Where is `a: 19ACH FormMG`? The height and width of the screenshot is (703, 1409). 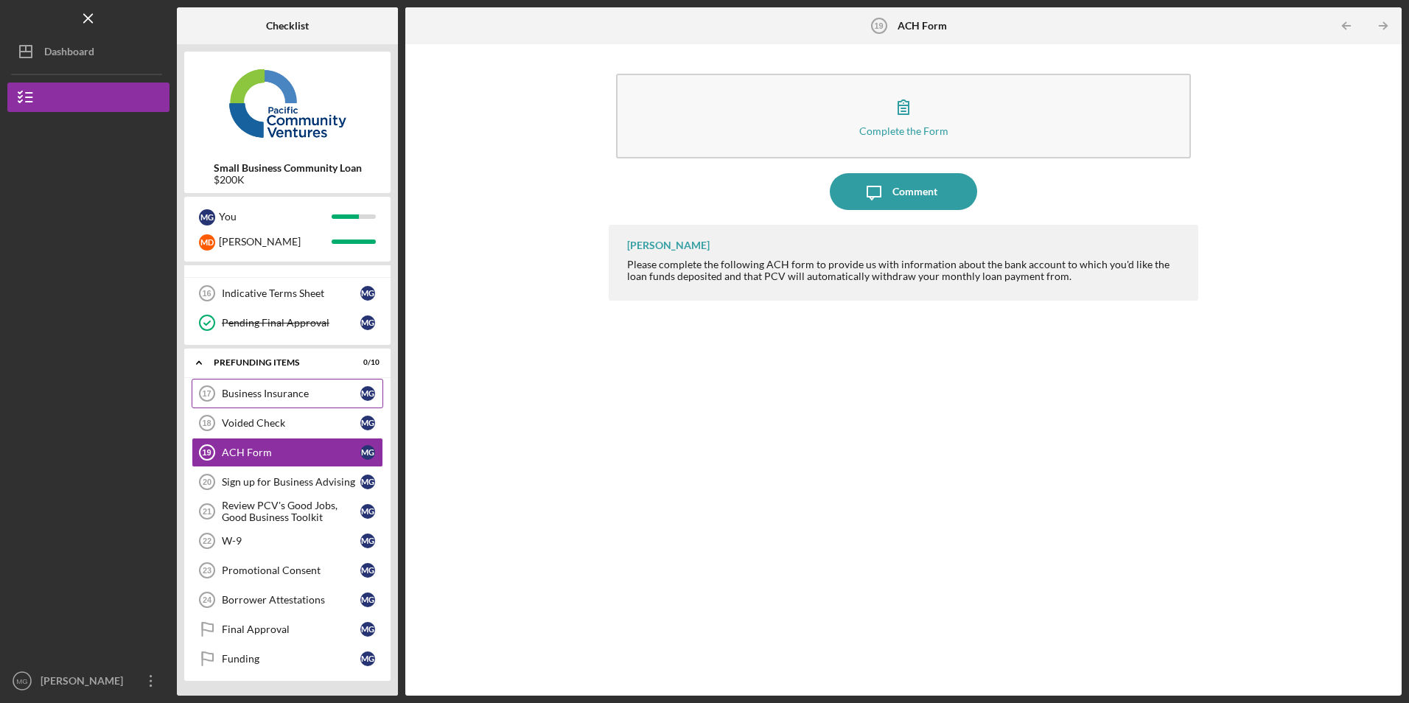
a: 19ACH FormMG is located at coordinates (287, 453).